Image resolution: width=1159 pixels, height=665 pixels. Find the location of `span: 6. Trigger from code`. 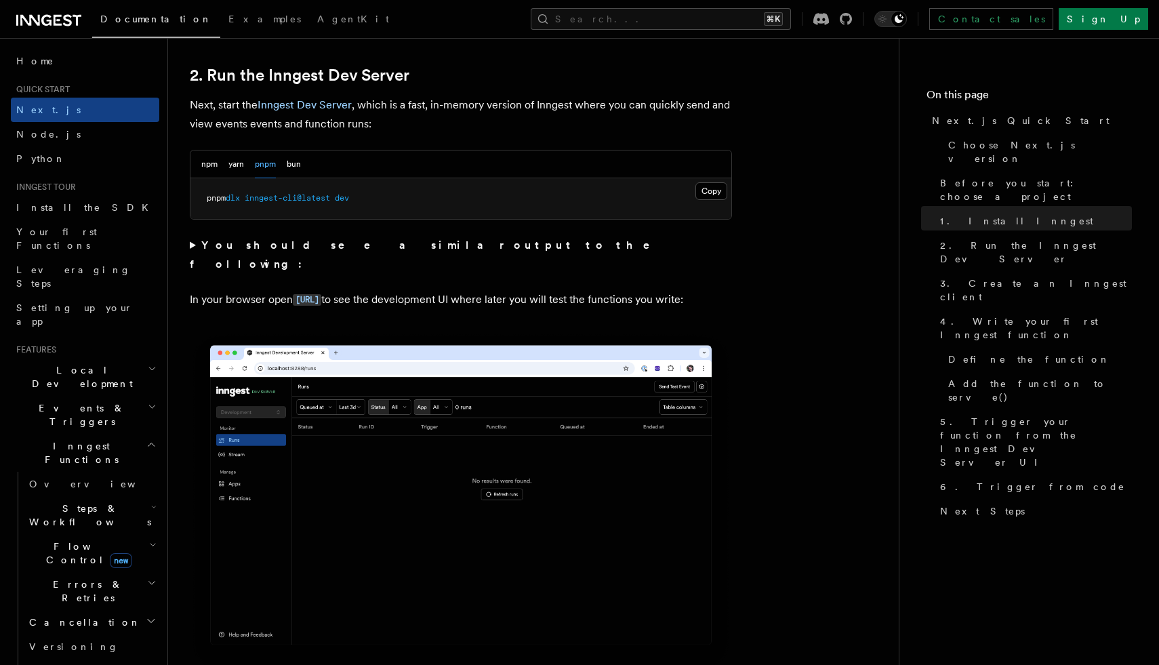

span: 6. Trigger from code is located at coordinates (1032, 487).